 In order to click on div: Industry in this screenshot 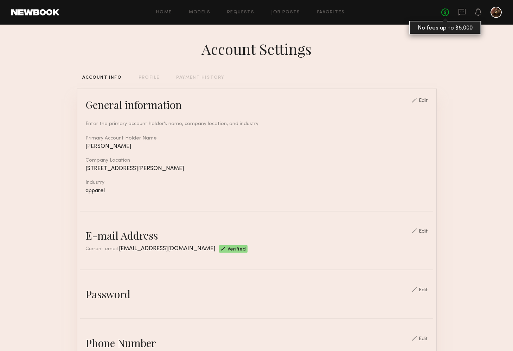, I will do `click(256, 183)`.